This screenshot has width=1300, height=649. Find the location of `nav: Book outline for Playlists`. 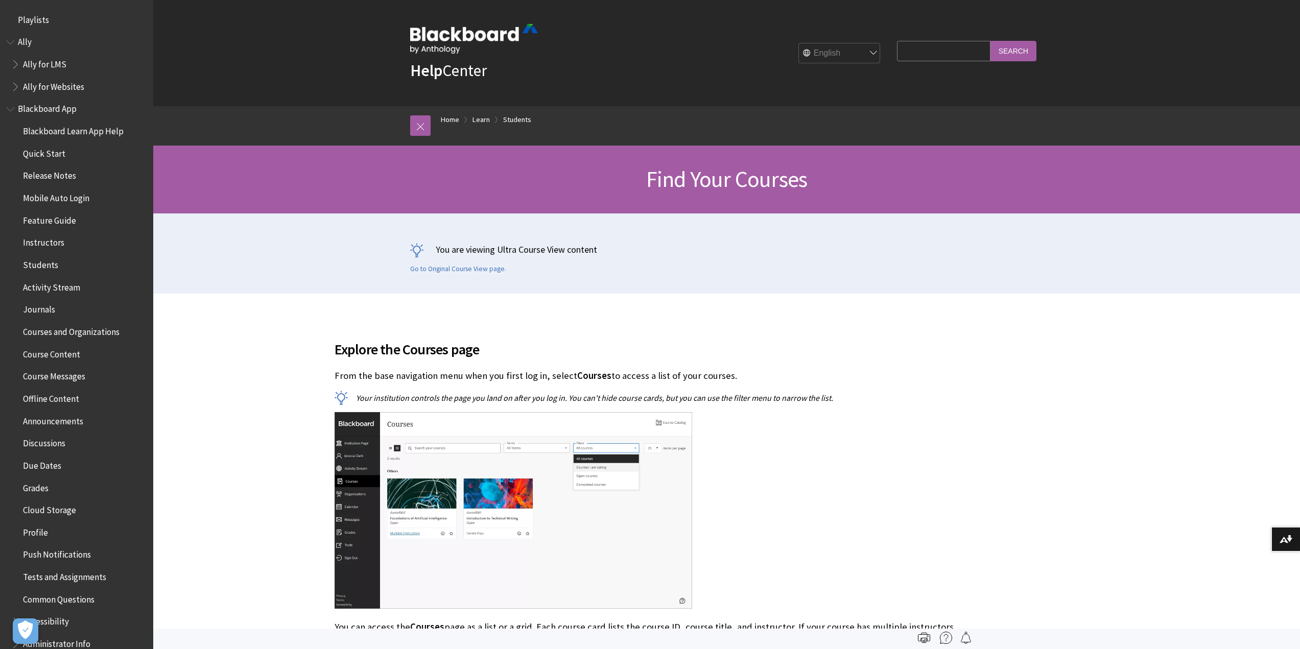

nav: Book outline for Playlists is located at coordinates (77, 20).